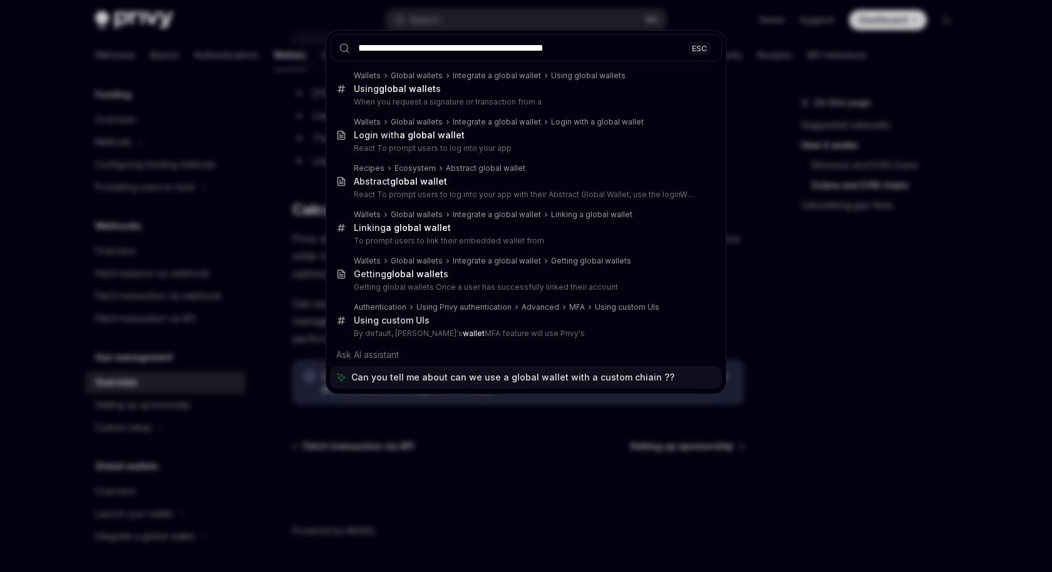  Describe the element at coordinates (402, 228) in the screenshot. I see `div: Linking` at that location.